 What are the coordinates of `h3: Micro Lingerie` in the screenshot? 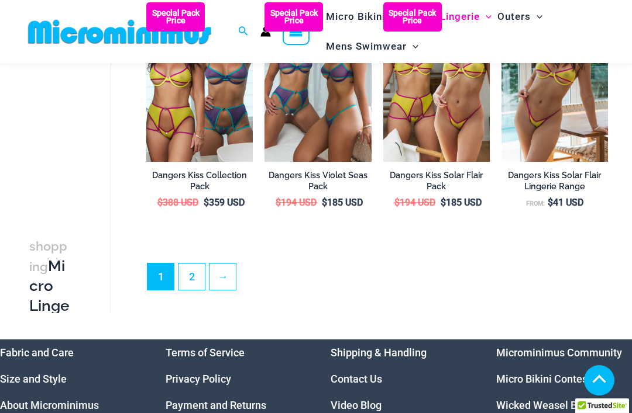 It's located at (49, 286).